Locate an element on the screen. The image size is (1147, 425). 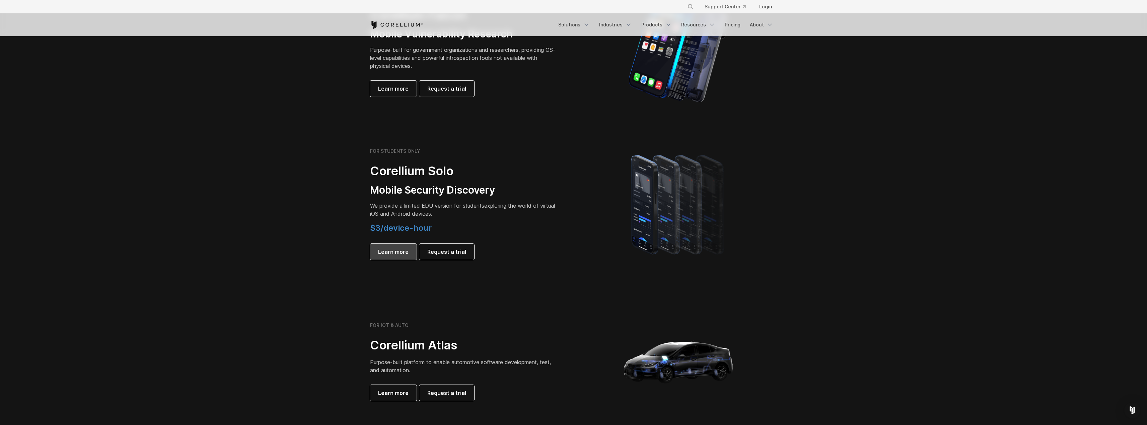
span: $3/device-hour is located at coordinates (401, 228).